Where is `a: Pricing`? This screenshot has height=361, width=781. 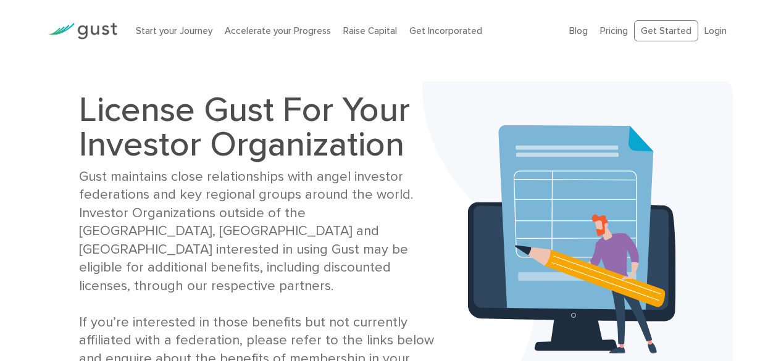
a: Pricing is located at coordinates (614, 31).